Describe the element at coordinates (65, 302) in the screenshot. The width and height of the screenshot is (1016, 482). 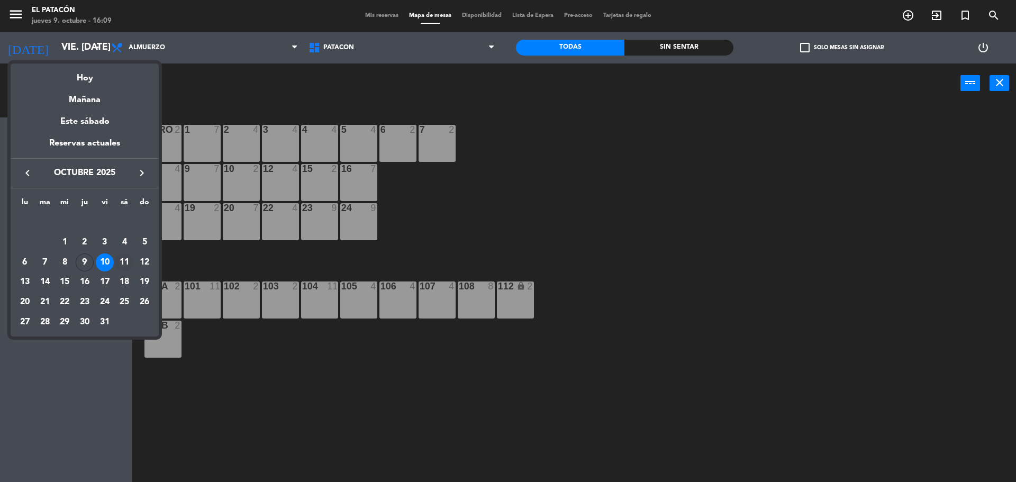
I see `div: 22` at that location.